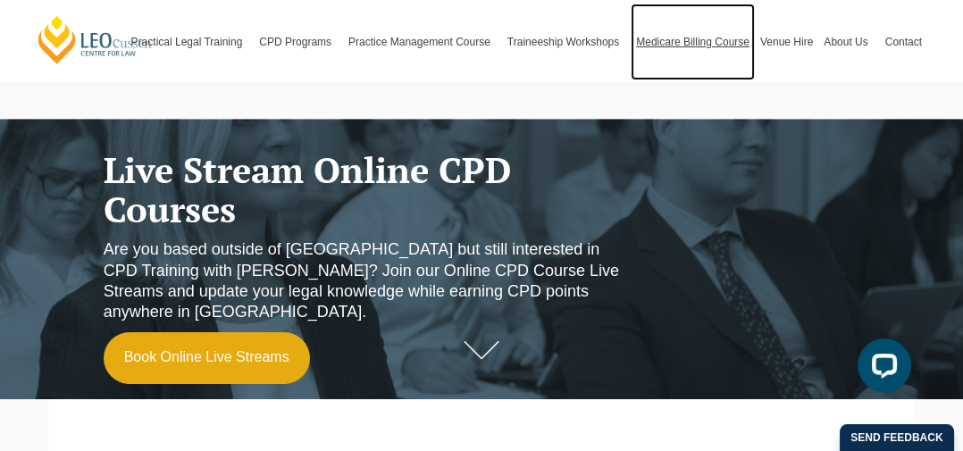 The image size is (963, 451). What do you see at coordinates (786, 42) in the screenshot?
I see `a: Venue Hire` at bounding box center [786, 42].